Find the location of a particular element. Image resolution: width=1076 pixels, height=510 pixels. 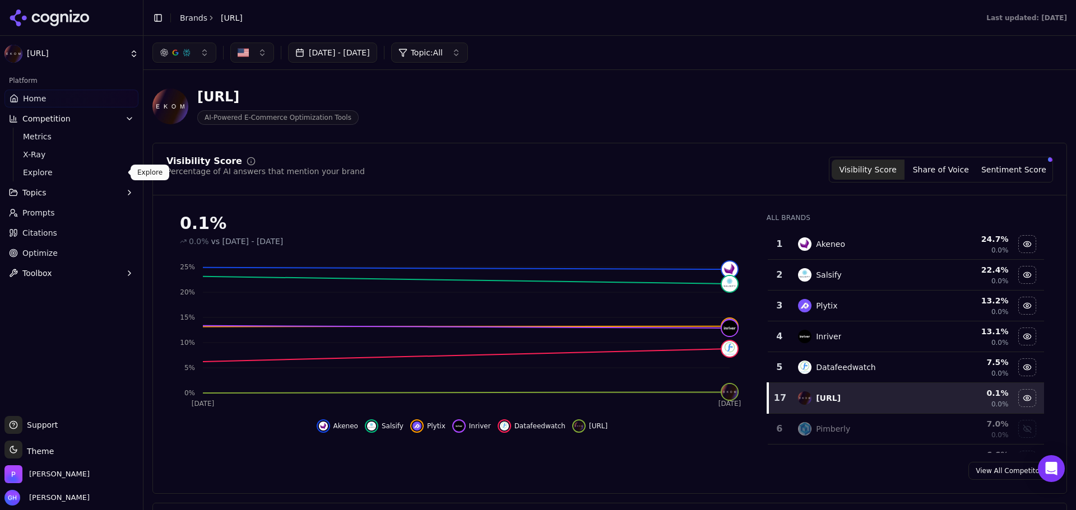

div: 22.4 % is located at coordinates (972, 270).